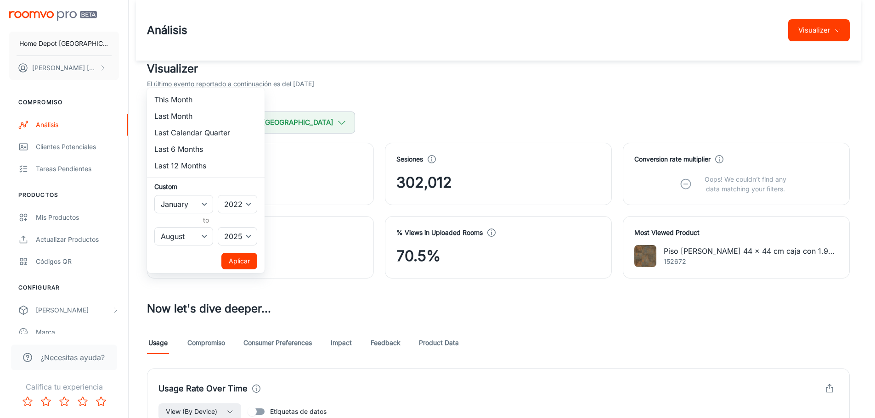 The image size is (875, 418). Describe the element at coordinates (206, 220) in the screenshot. I see `h6: to` at that location.